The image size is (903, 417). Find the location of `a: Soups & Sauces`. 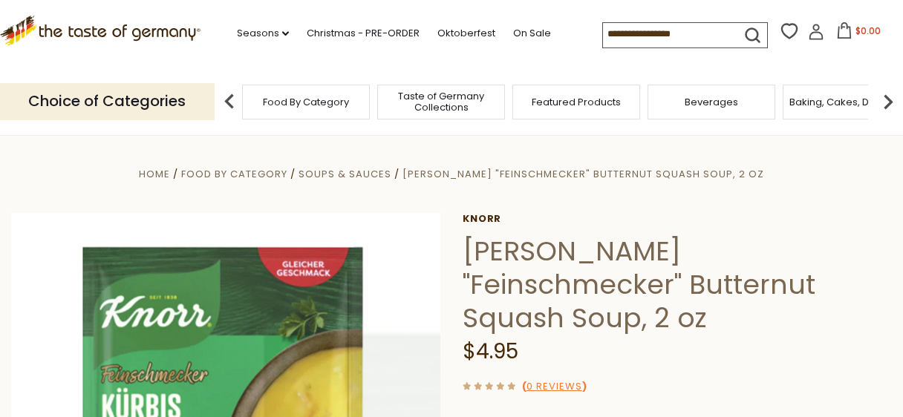

a: Soups & Sauces is located at coordinates (345, 174).